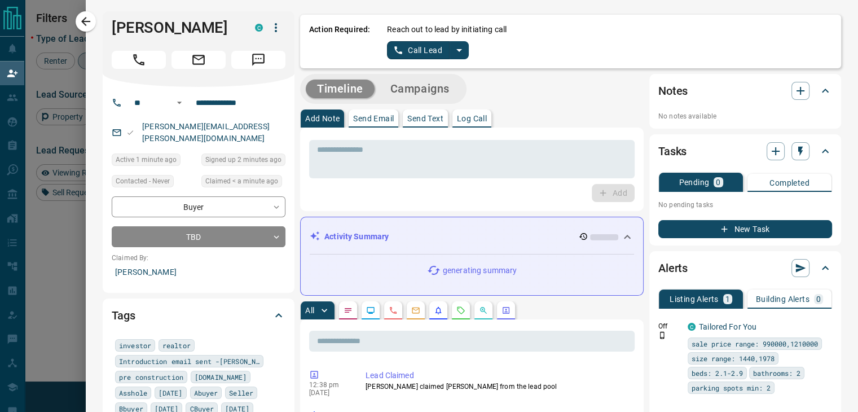  Describe the element at coordinates (123, 315) in the screenshot. I see `h2: Tags` at that location.